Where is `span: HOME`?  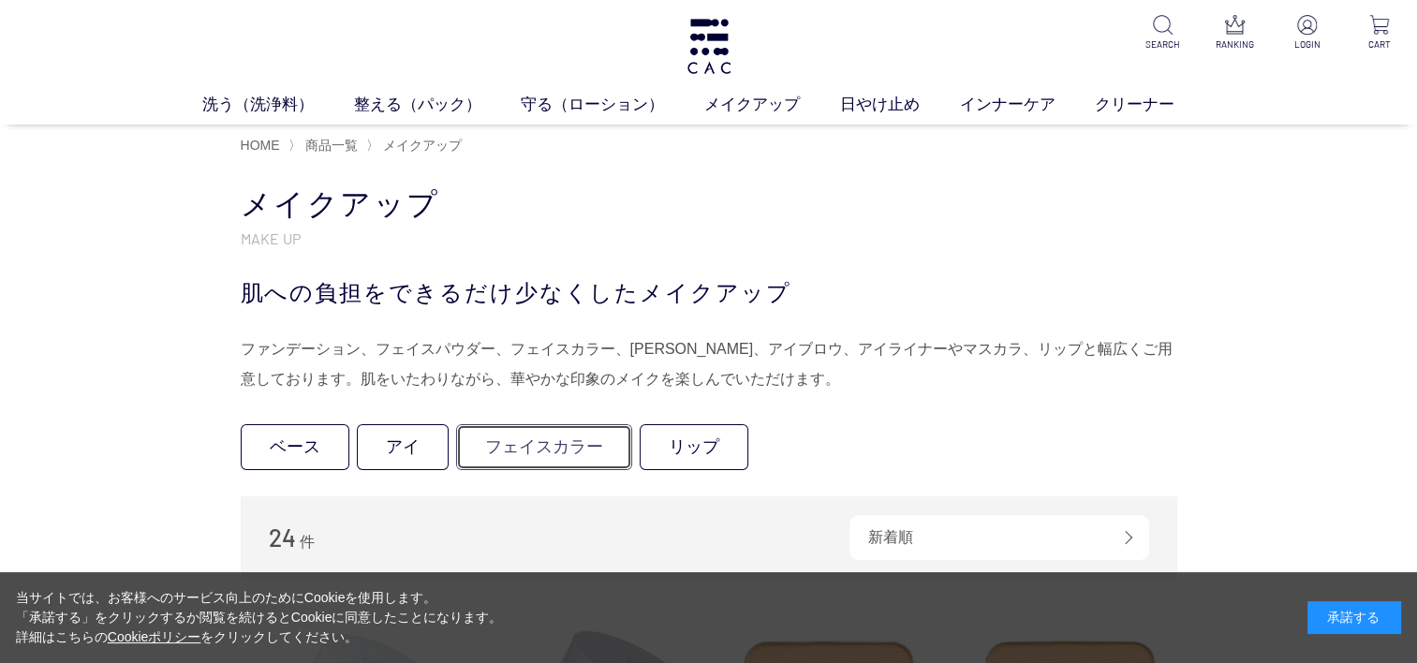 span: HOME is located at coordinates (260, 145).